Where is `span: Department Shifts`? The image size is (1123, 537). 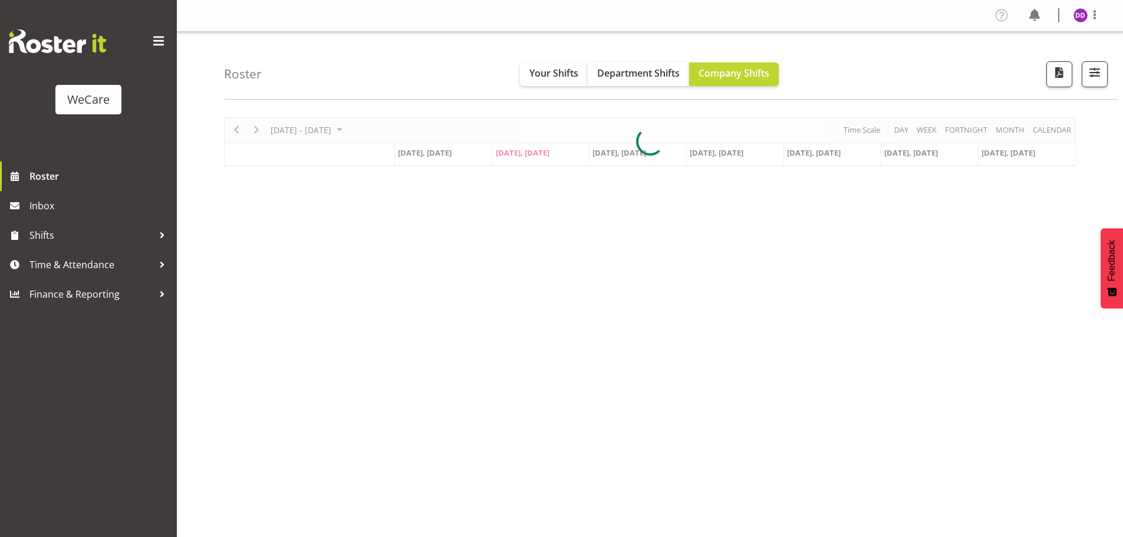
span: Department Shifts is located at coordinates (638, 73).